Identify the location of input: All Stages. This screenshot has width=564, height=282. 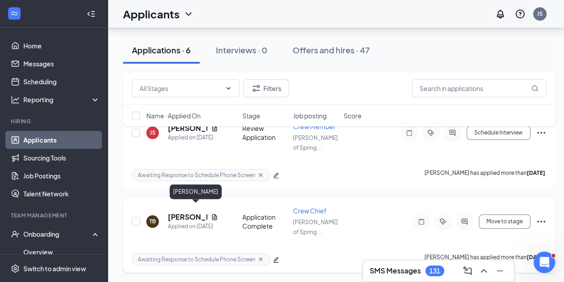
(180, 88).